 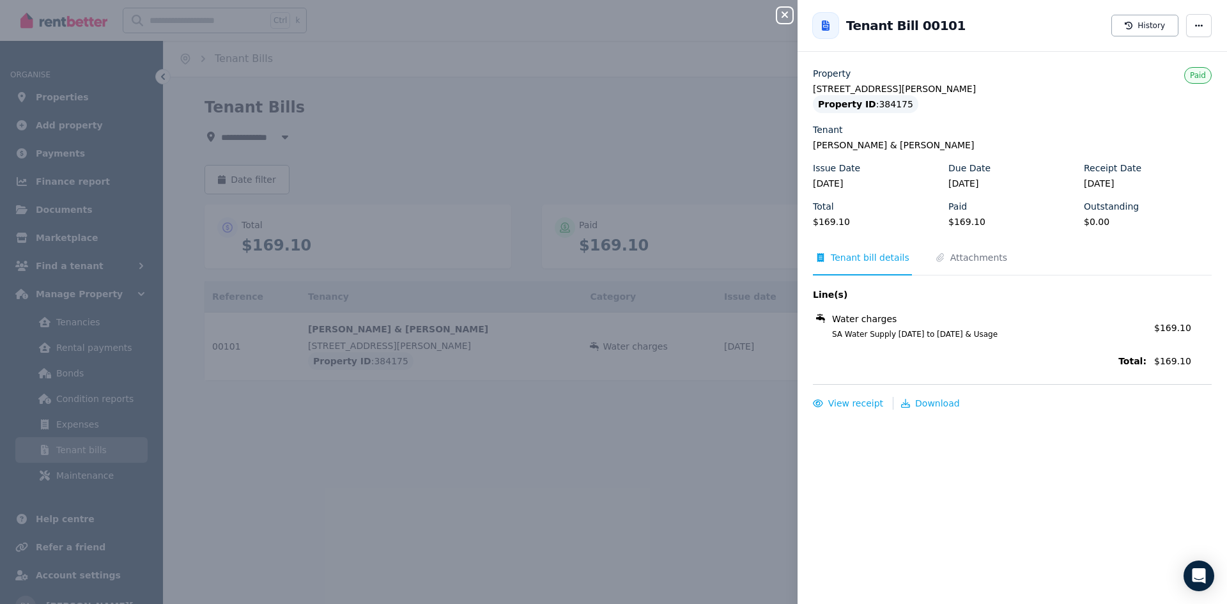 What do you see at coordinates (979, 294) in the screenshot?
I see `span: Line(s)` at bounding box center [979, 294].